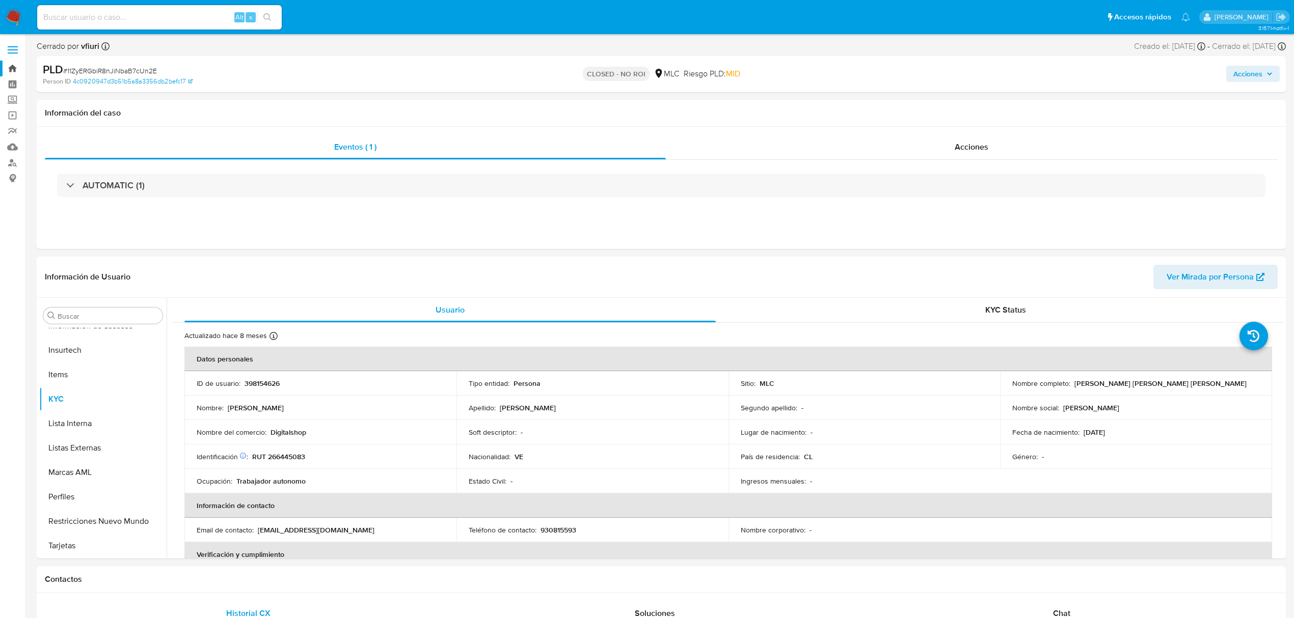  I want to click on span: MID, so click(733, 73).